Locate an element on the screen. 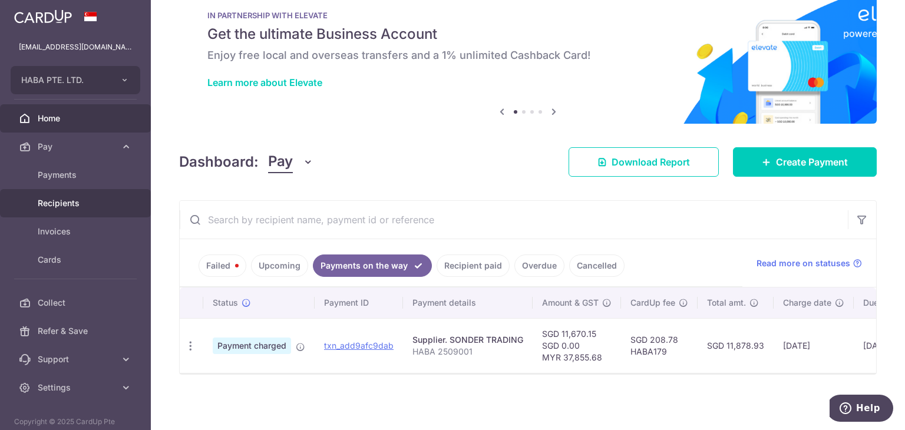 Image resolution: width=905 pixels, height=430 pixels. span: Total amt. is located at coordinates (727, 303).